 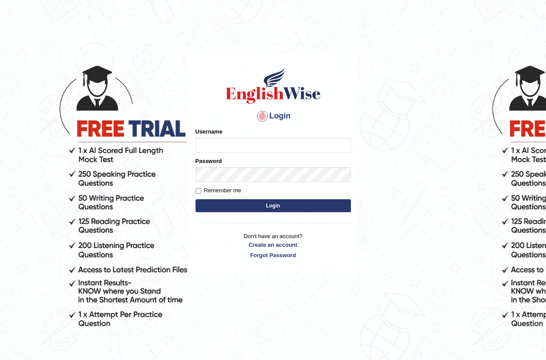 What do you see at coordinates (273, 255) in the screenshot?
I see `a: Forgot Password` at bounding box center [273, 255].